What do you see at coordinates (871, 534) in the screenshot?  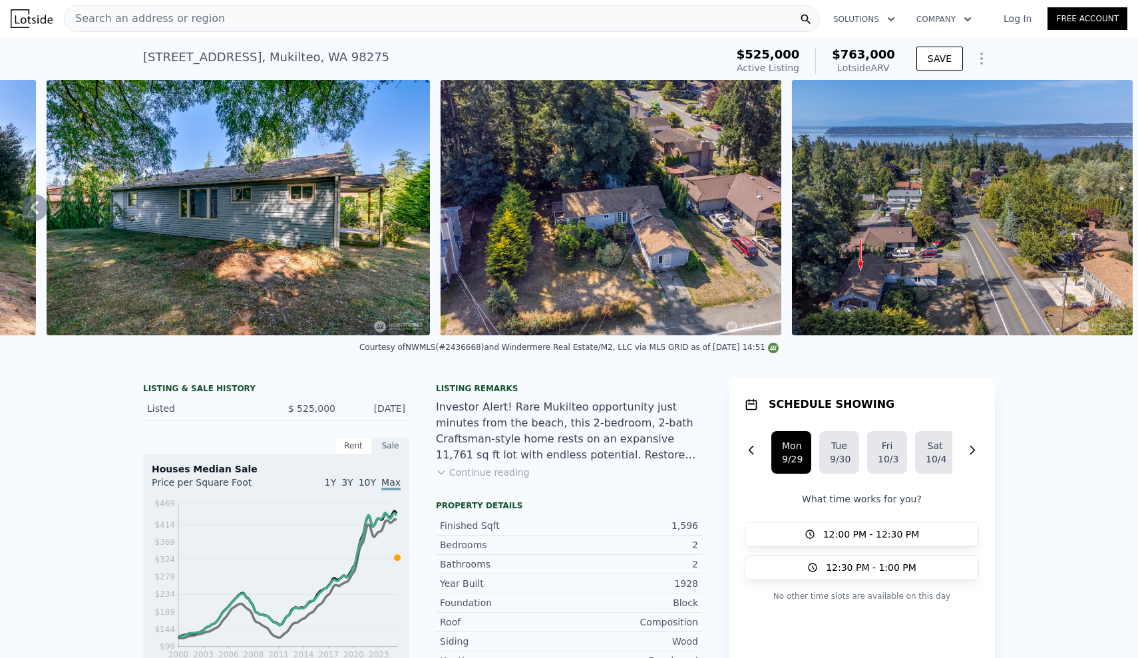 I see `span: 12:00 PM - 12:30 PM` at bounding box center [871, 534].